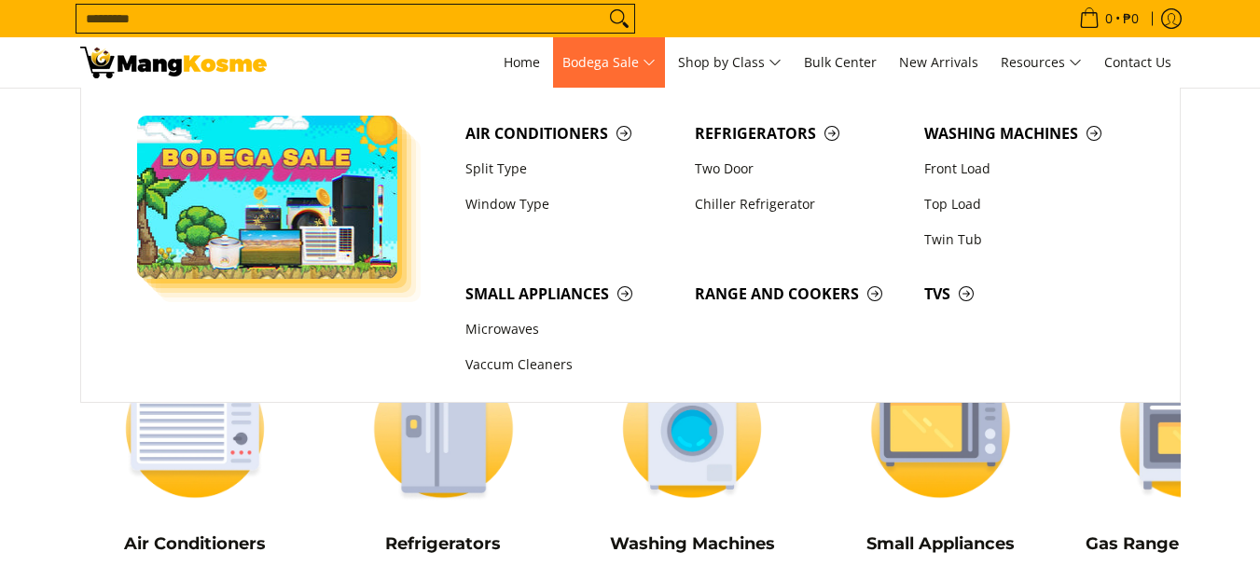 The image size is (1260, 566). I want to click on a: TVs, so click(1029, 294).